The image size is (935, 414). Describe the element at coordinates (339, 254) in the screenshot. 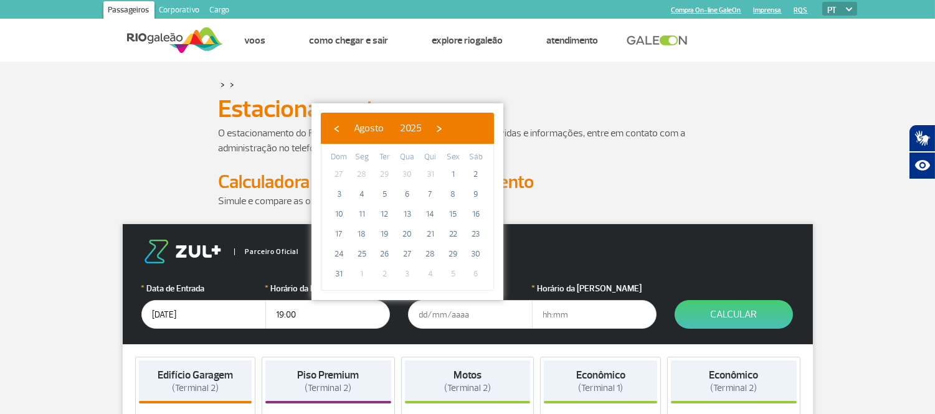

I see `span: 24` at that location.